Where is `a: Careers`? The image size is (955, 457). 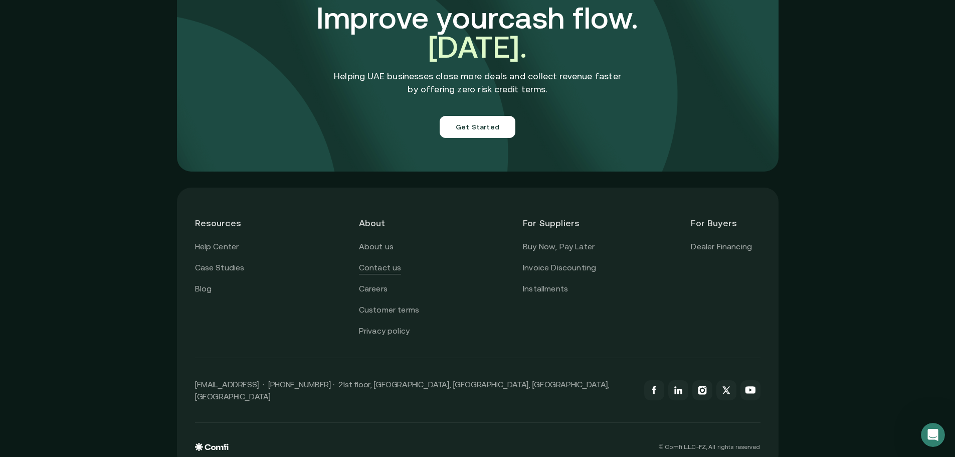 a: Careers is located at coordinates (373, 289).